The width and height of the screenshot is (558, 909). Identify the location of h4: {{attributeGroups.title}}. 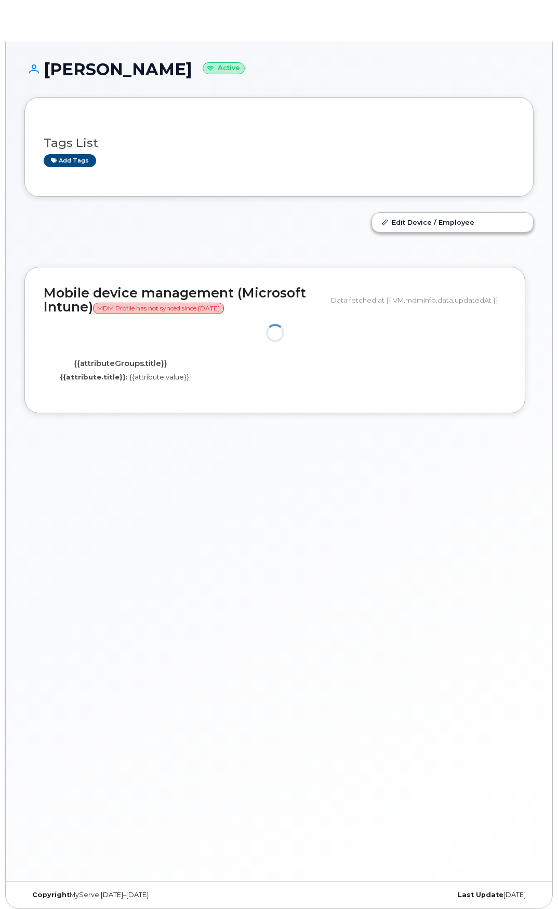
(120, 363).